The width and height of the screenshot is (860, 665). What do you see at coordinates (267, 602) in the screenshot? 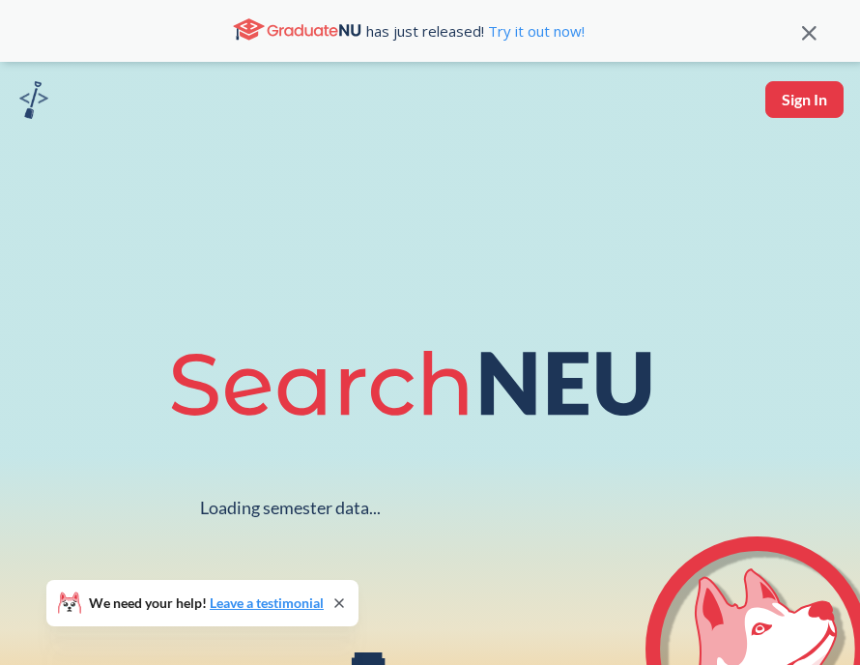
I see `a: Leave a testimonial` at bounding box center [267, 602].